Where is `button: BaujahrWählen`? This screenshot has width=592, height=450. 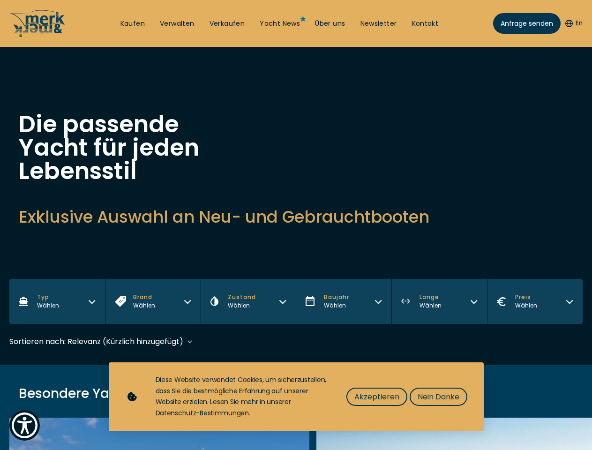
button: BaujahrWählen is located at coordinates (344, 302).